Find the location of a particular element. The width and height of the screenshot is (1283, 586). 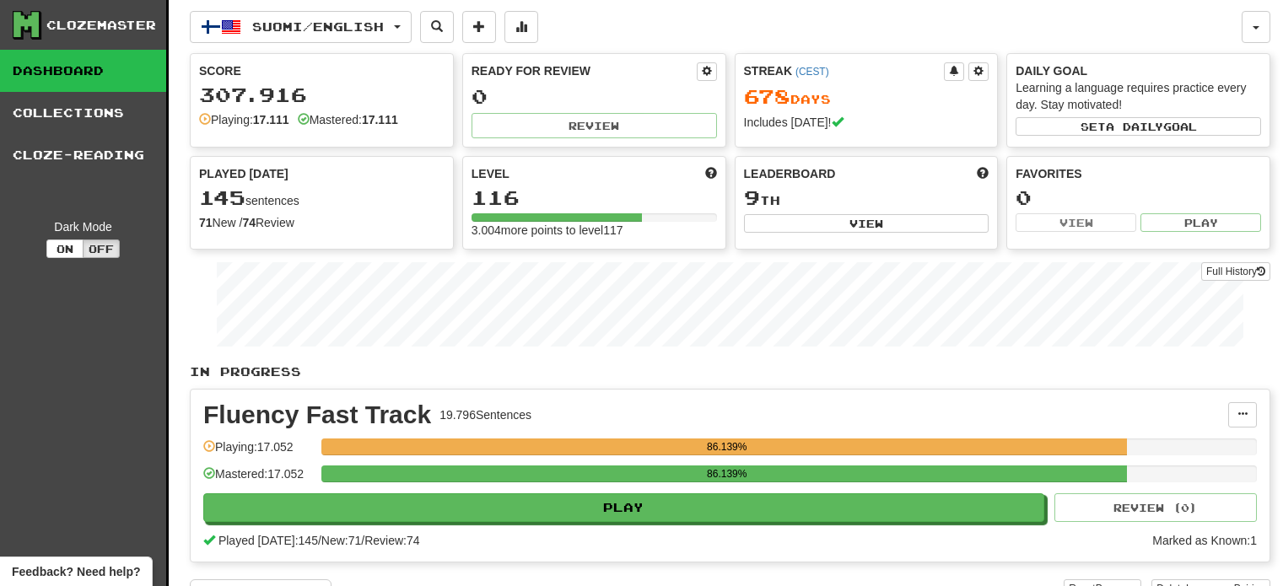

div: th is located at coordinates (866, 198).